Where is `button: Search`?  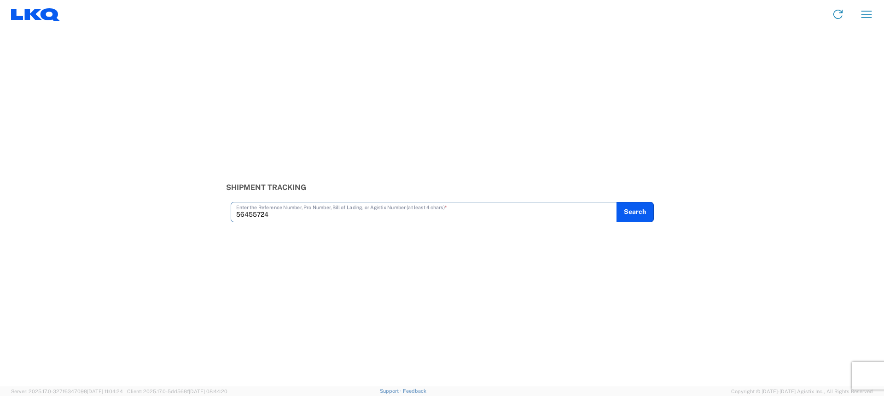
button: Search is located at coordinates (635, 212).